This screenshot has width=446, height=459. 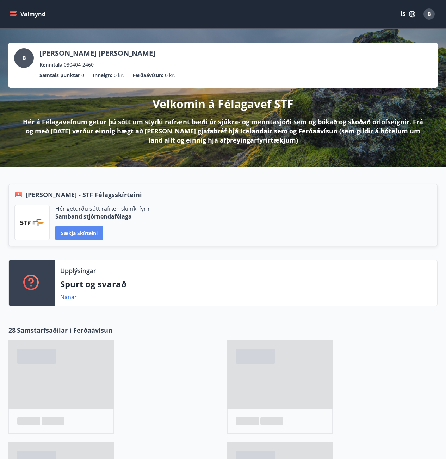 I want to click on p: Kennitala, so click(x=51, y=65).